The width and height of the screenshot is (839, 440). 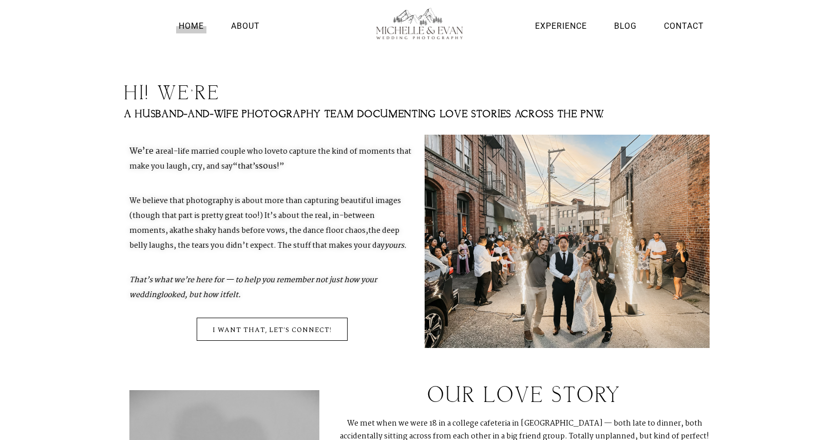 I want to click on a: Experience, so click(x=561, y=26).